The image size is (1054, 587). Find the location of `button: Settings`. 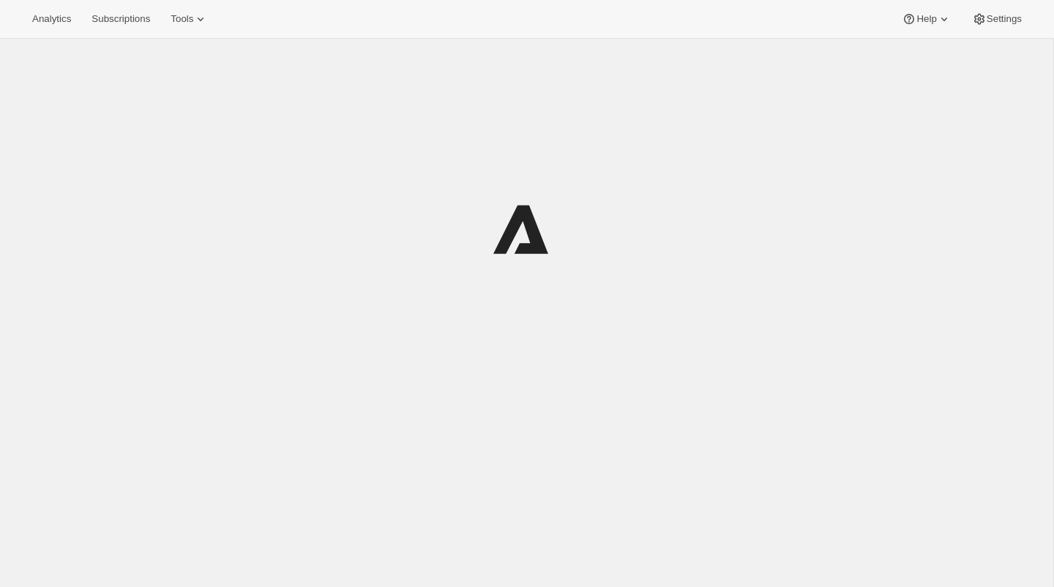

button: Settings is located at coordinates (997, 19).